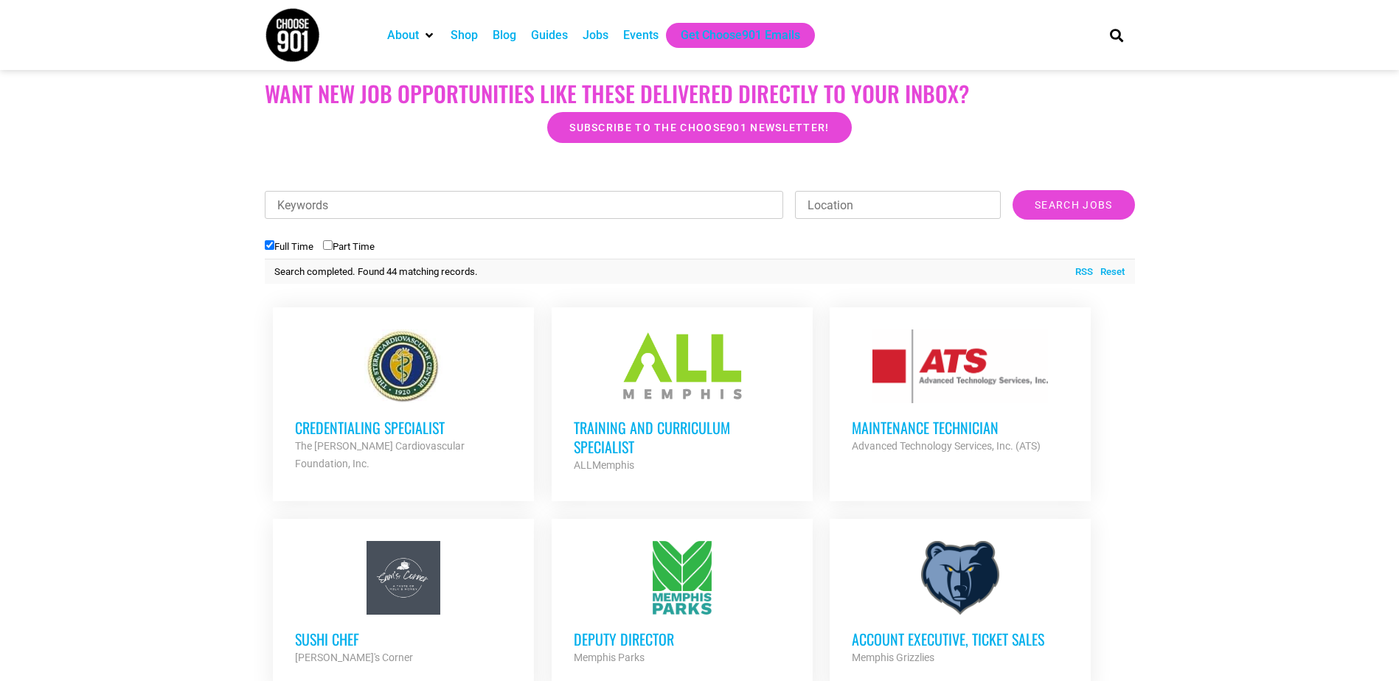 The image size is (1399, 681). I want to click on h3: Maintenance Technician, so click(960, 428).